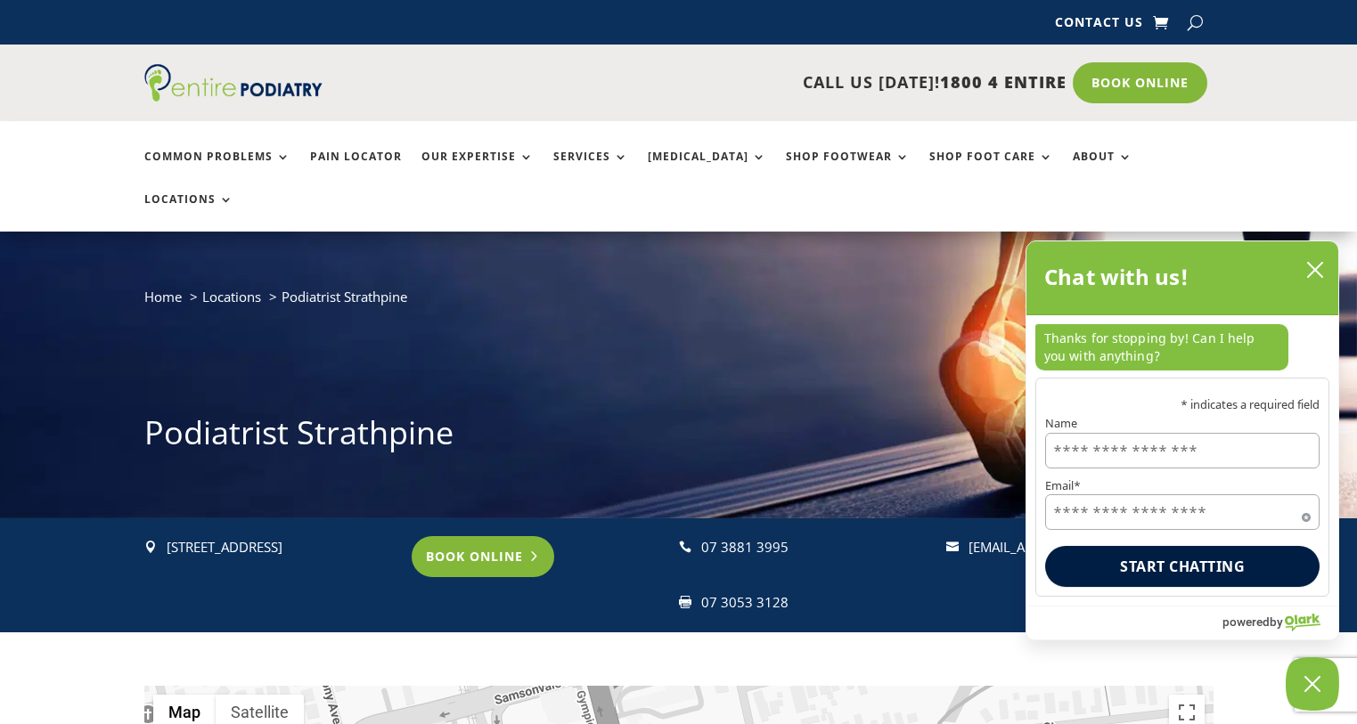 The image size is (1357, 724). I want to click on h1: Podiatrist Strathpine, so click(679, 437).